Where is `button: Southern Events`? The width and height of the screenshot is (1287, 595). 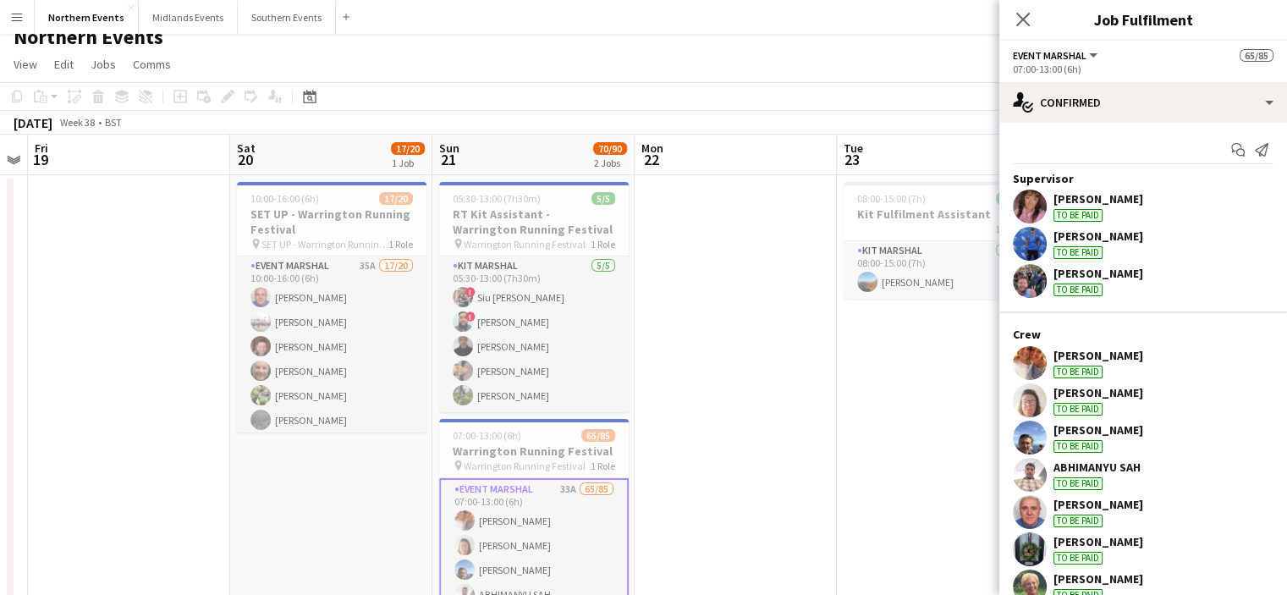 button: Southern Events is located at coordinates (287, 17).